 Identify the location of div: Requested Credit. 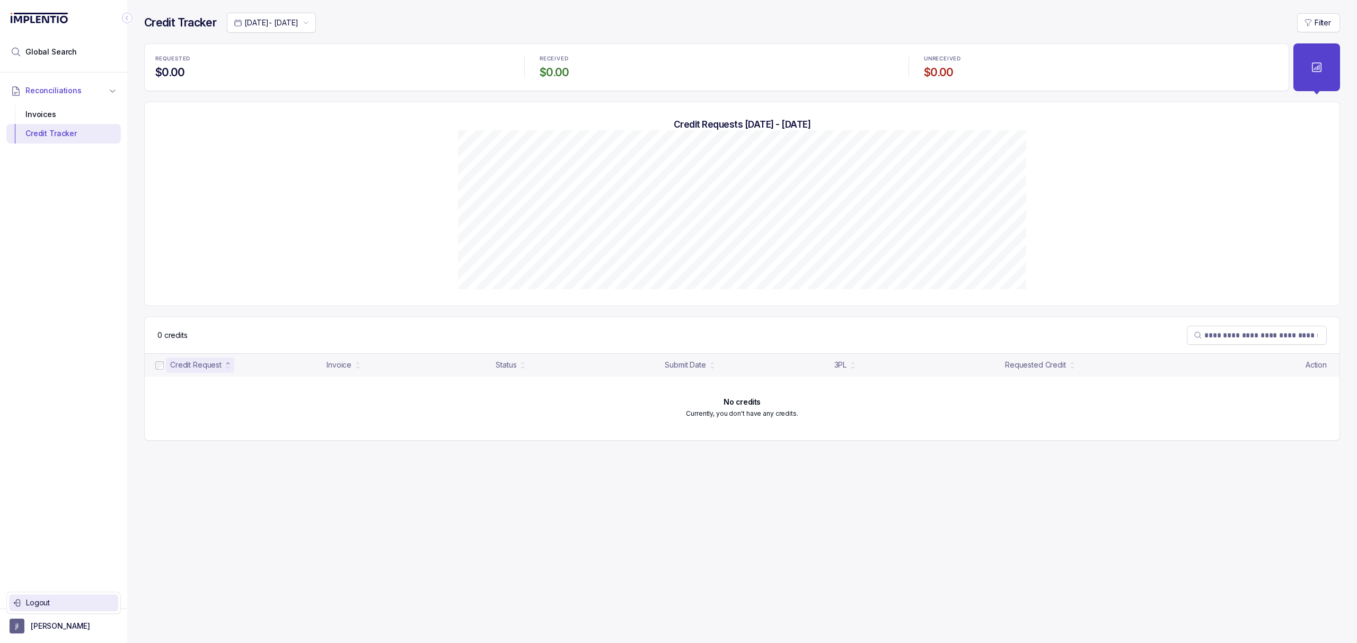
(1035, 365).